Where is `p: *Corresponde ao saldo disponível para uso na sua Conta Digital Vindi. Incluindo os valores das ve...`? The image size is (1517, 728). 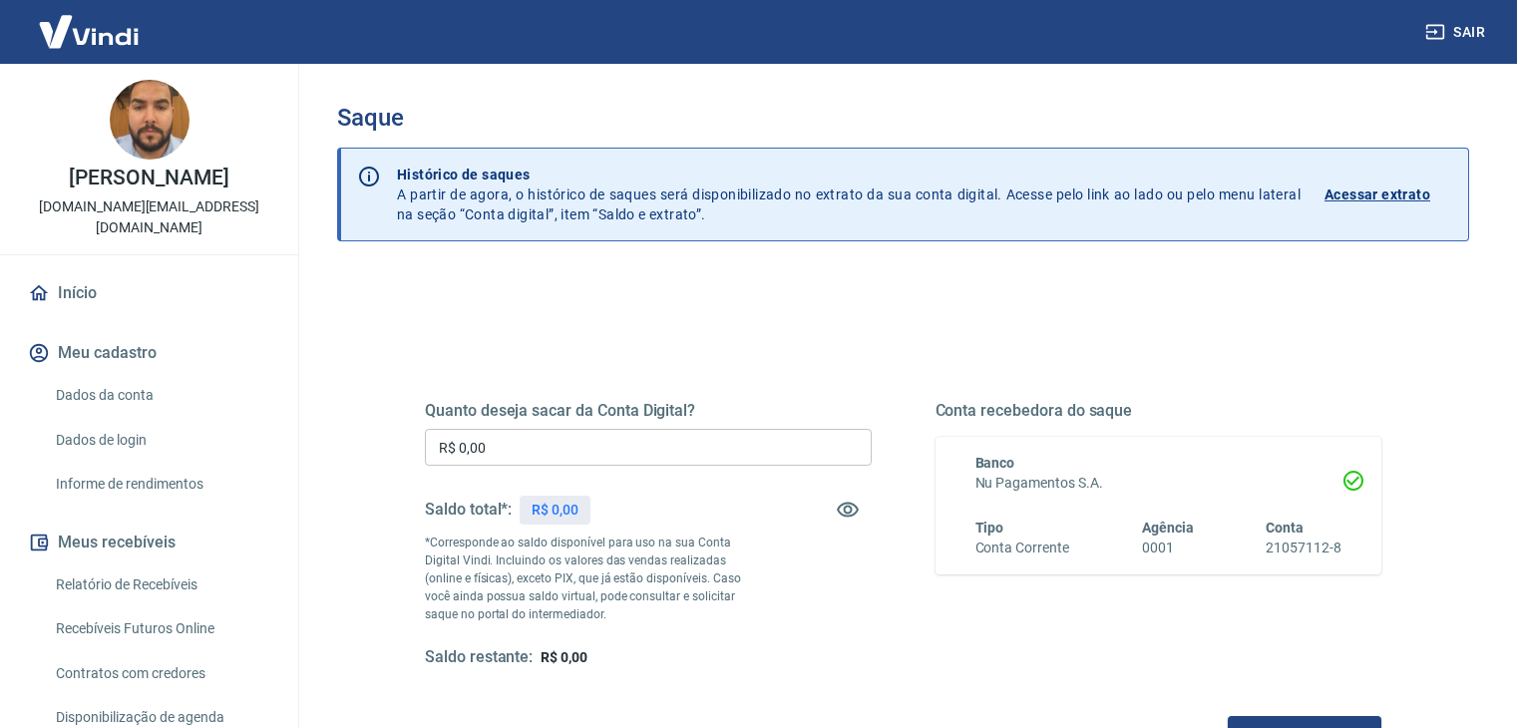
p: *Corresponde ao saldo disponível para uso na sua Conta Digital Vindi. Incluindo os valores das ve... is located at coordinates (592, 578).